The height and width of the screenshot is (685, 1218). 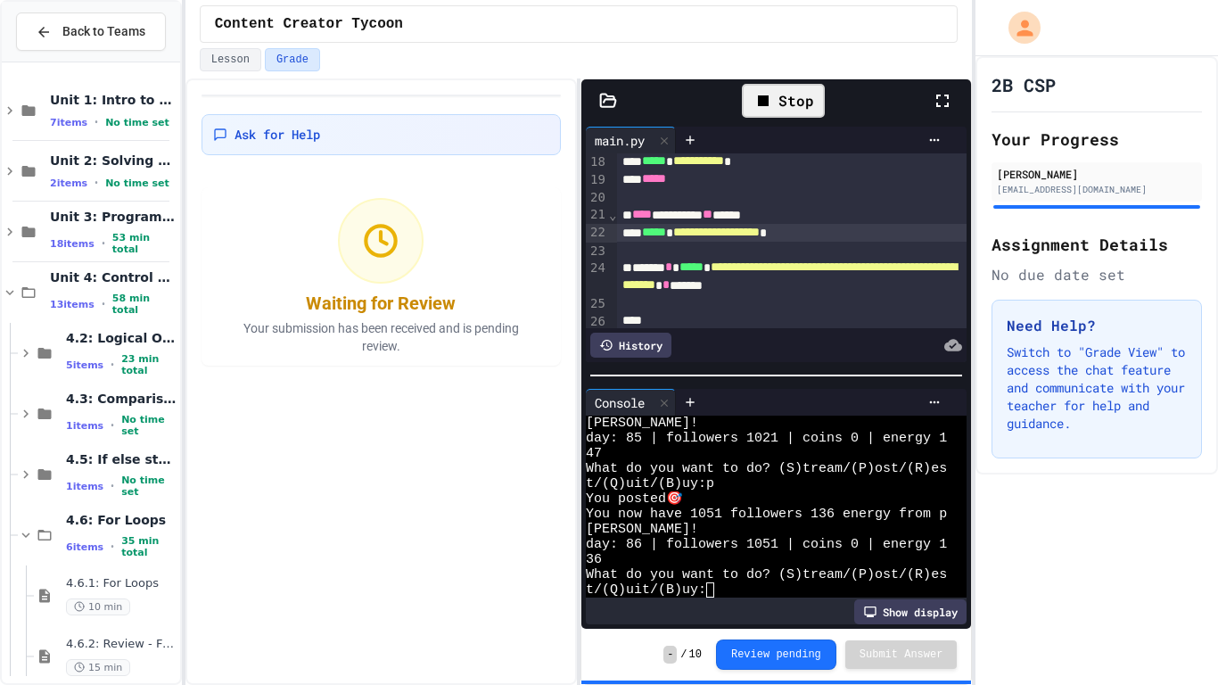 I want to click on span: Unit 3: Programming with Python, so click(x=113, y=217).